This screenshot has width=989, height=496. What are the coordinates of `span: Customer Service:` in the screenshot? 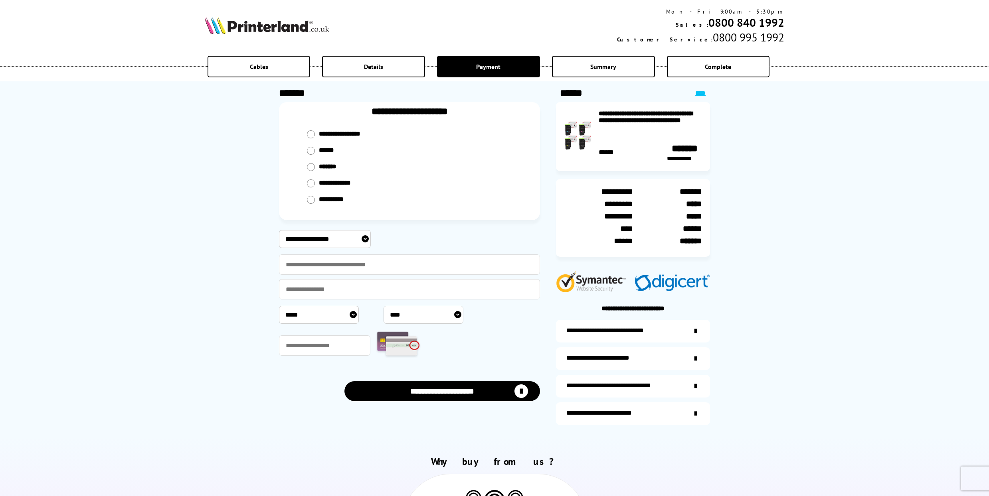 It's located at (665, 40).